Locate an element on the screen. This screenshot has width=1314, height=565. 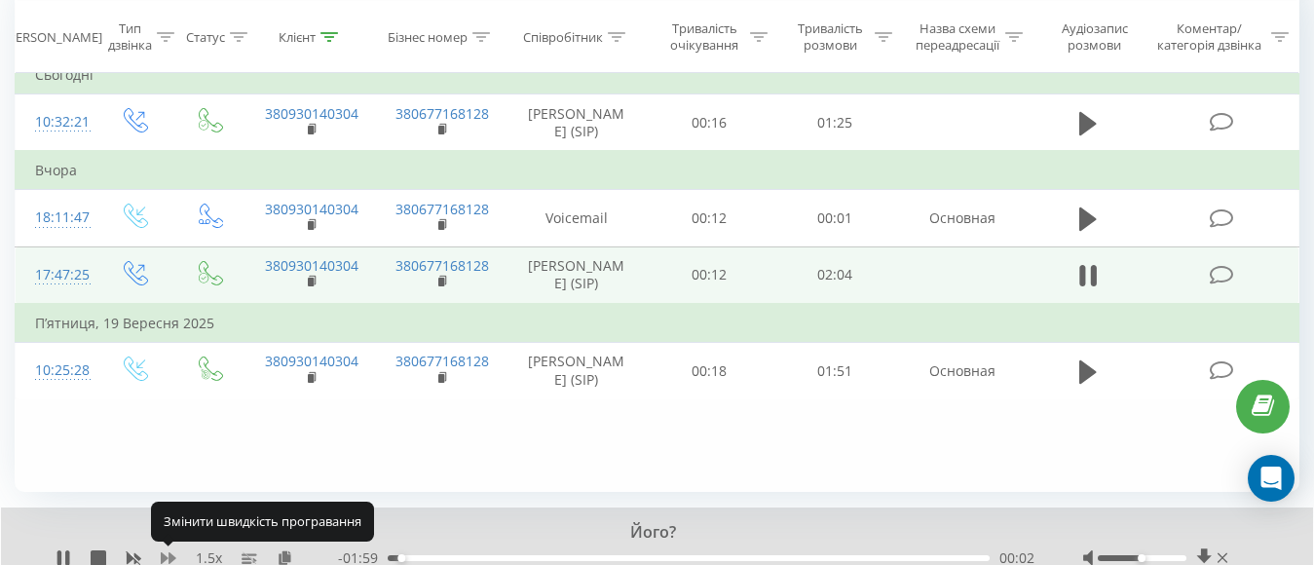
div: Статус is located at coordinates (206, 36).